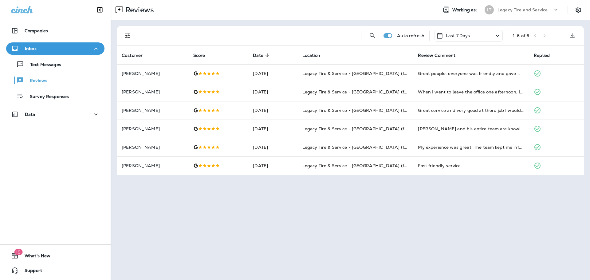 The height and width of the screenshot is (280, 590). Describe the element at coordinates (572, 36) in the screenshot. I see `button: Export as CSV` at that location.